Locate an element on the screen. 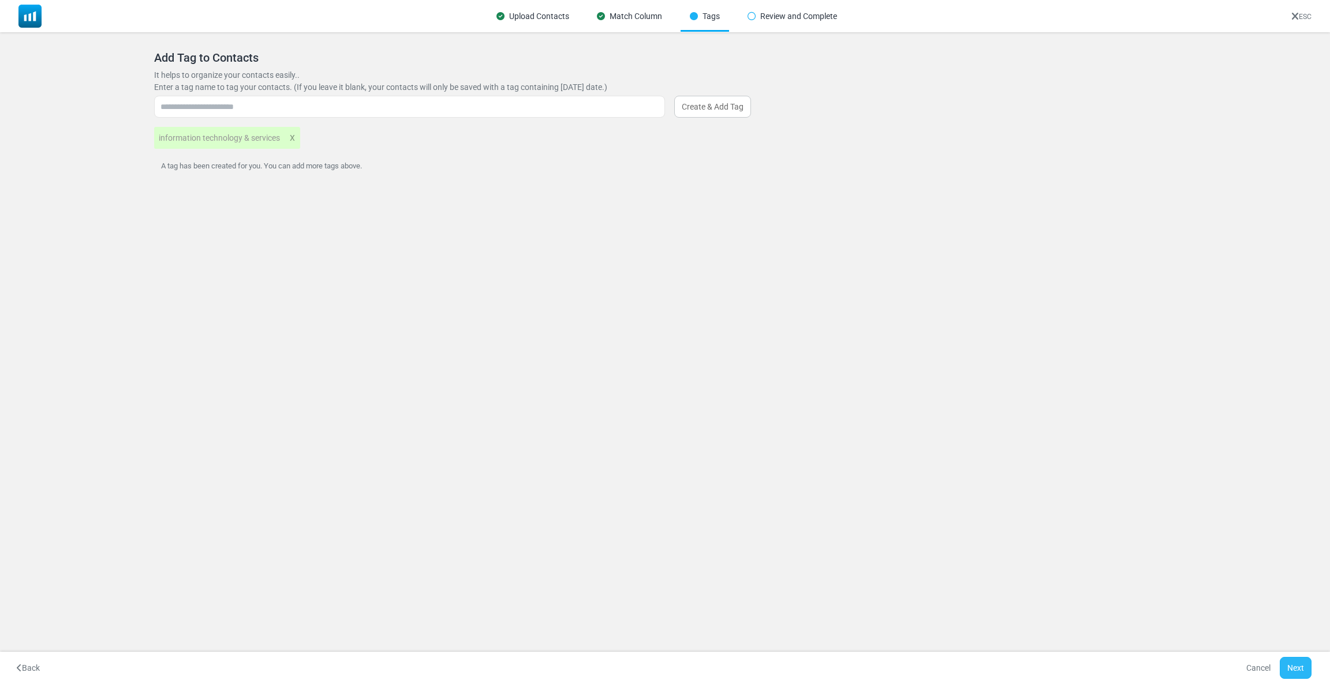 This screenshot has height=684, width=1330. div: Upload Contacts is located at coordinates (533, 16).